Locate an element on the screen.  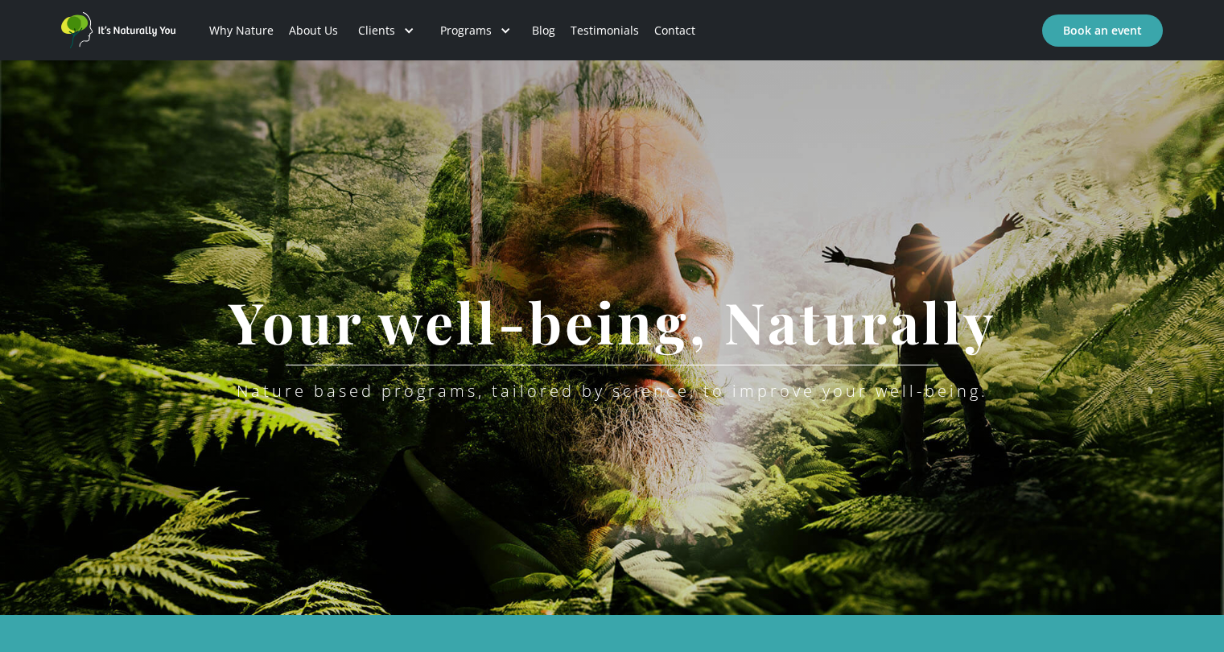
a: home is located at coordinates (122, 31).